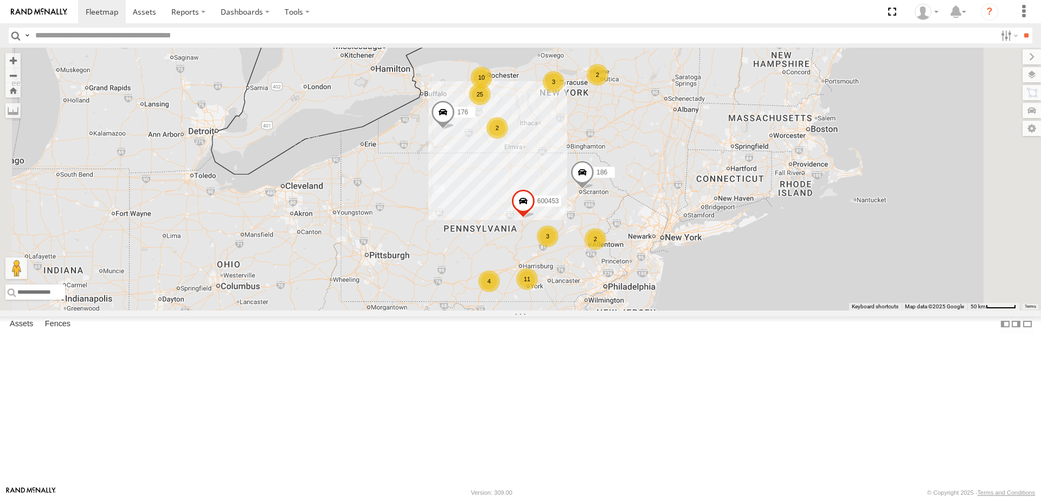 The height and width of the screenshot is (498, 1041). What do you see at coordinates (1032, 128) in the screenshot?
I see `label: Map Settings` at bounding box center [1032, 128].